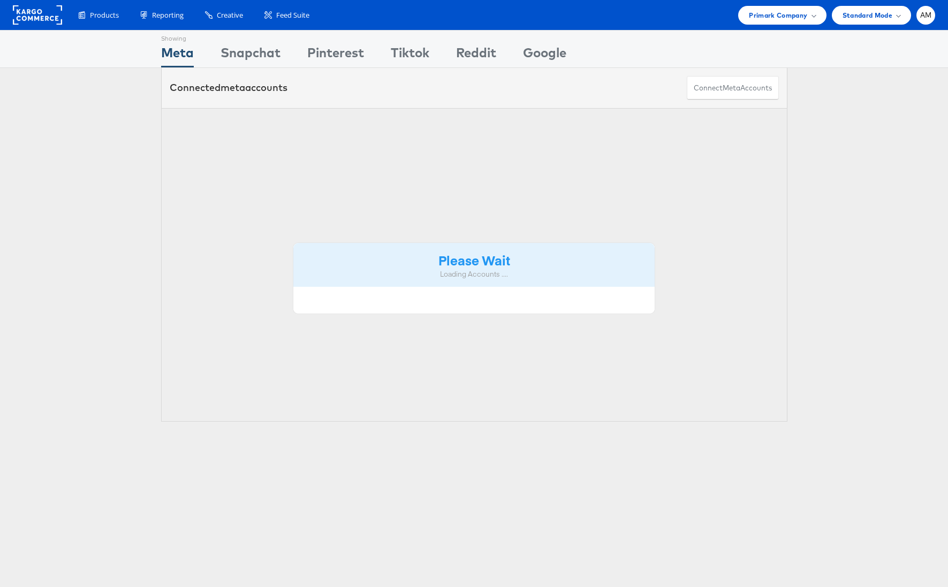  Describe the element at coordinates (474, 274) in the screenshot. I see `div: Loading Accounts ....` at that location.